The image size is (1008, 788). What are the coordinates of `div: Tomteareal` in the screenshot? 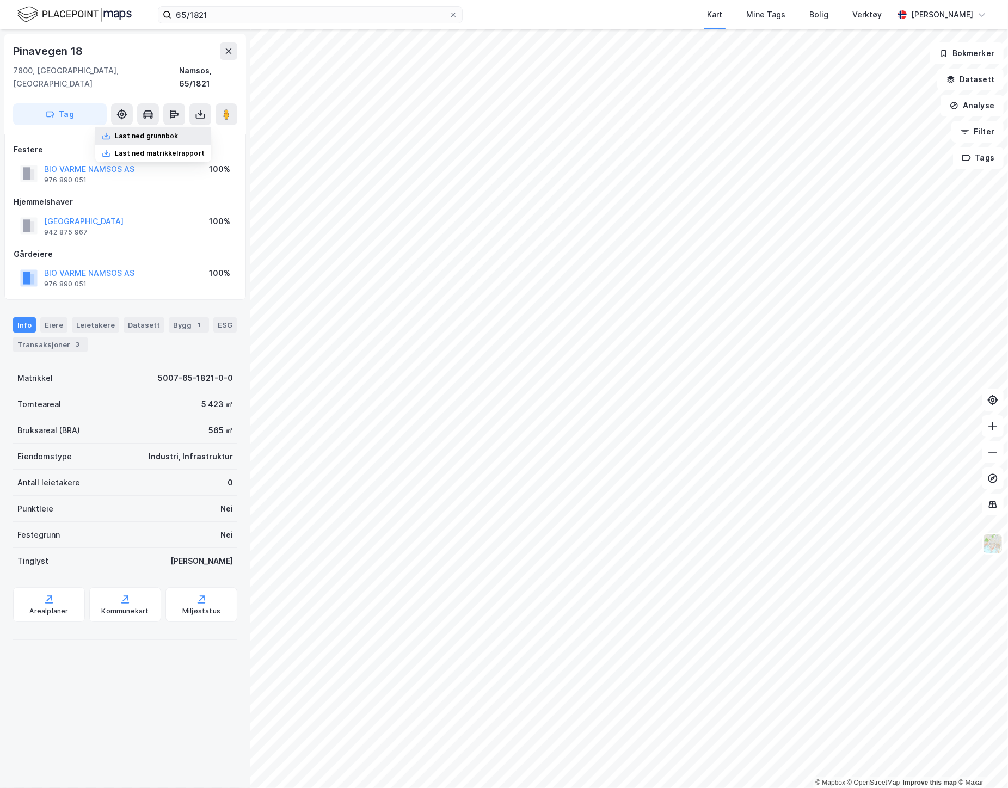 It's located at (39, 405).